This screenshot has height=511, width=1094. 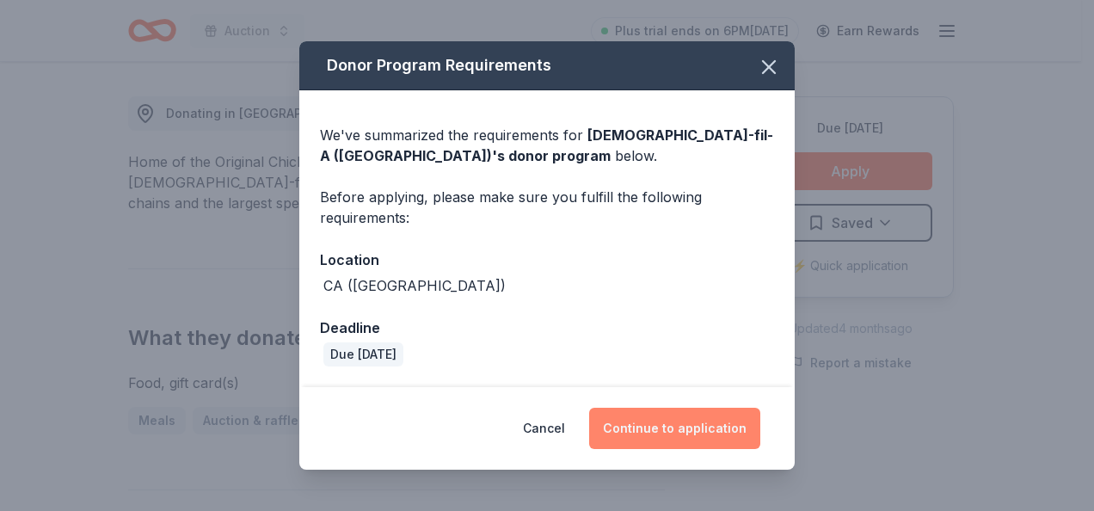 I want to click on button: Cancel, so click(x=544, y=428).